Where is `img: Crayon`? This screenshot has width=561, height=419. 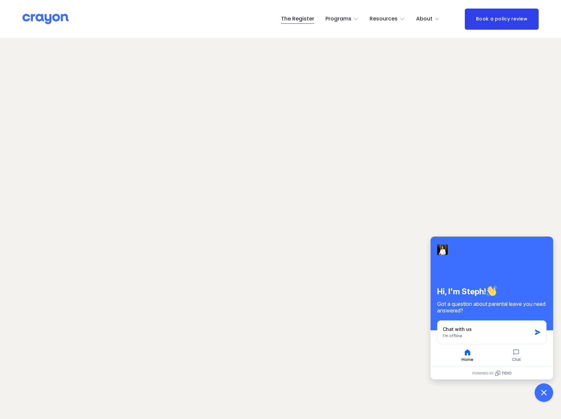 img: Crayon is located at coordinates (45, 19).